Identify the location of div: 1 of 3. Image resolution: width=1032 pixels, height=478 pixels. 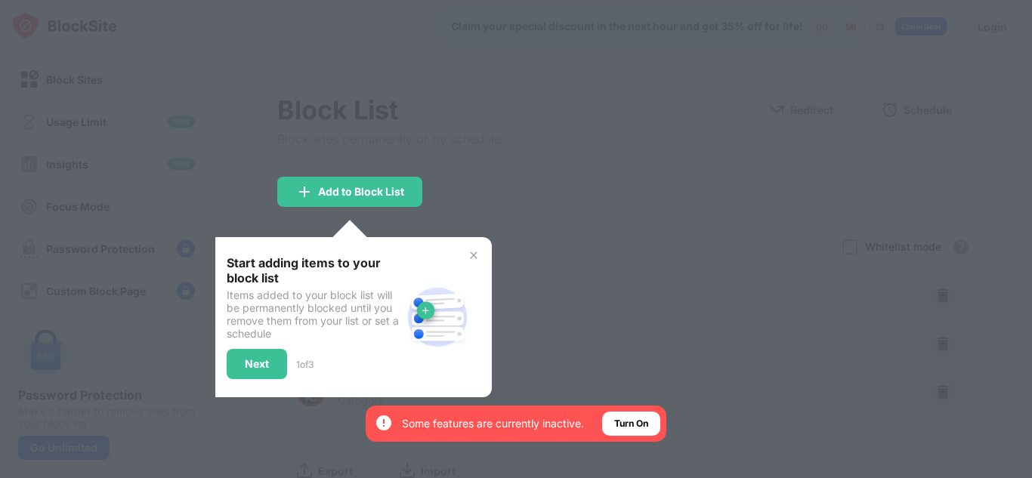
(304, 364).